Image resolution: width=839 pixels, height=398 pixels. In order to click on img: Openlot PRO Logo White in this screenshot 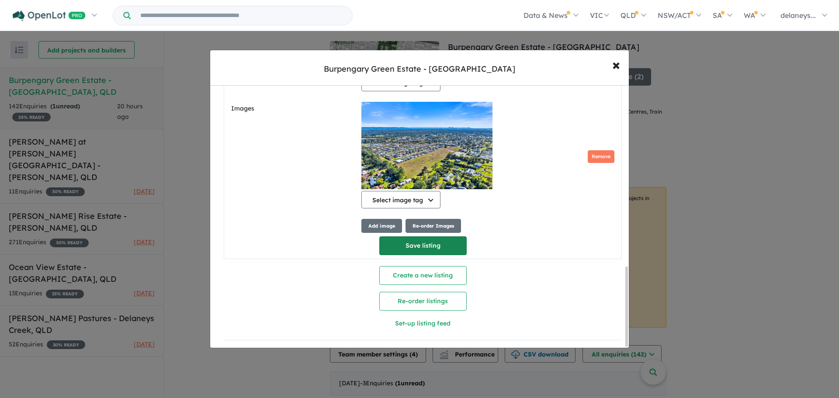, I will do `click(49, 16)`.